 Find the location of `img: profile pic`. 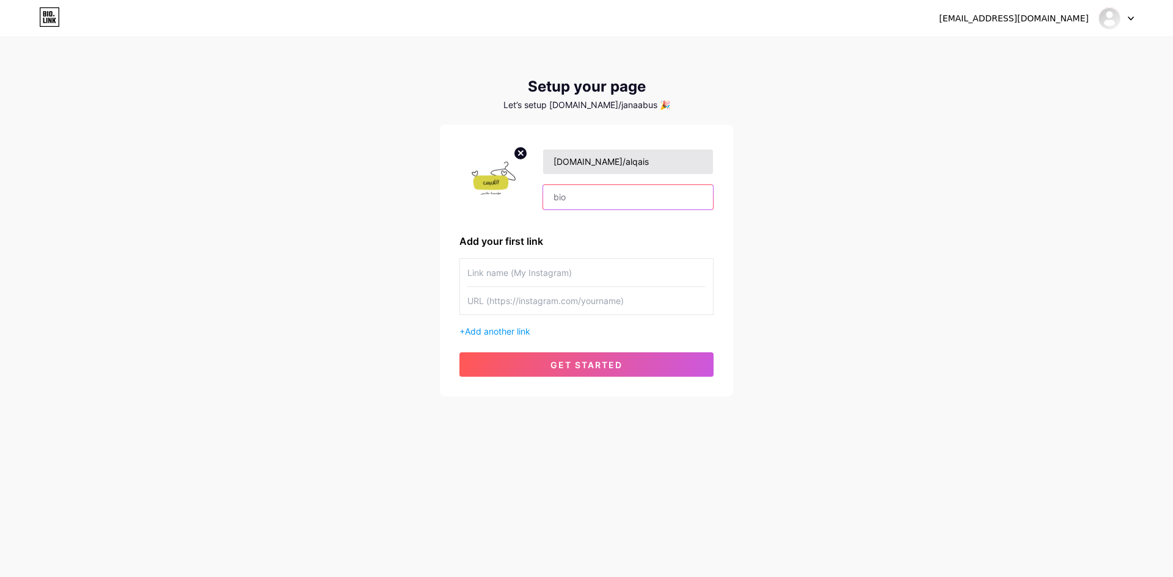

img: profile pic is located at coordinates (494, 179).